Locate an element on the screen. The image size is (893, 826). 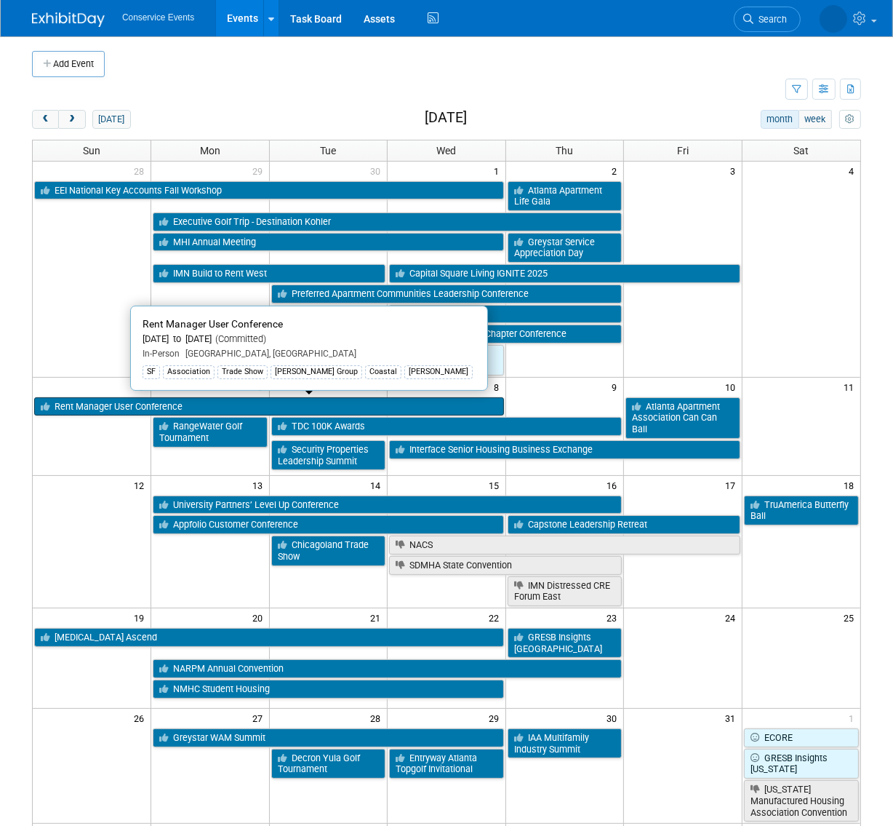
span: 22 is located at coordinates (496, 617).